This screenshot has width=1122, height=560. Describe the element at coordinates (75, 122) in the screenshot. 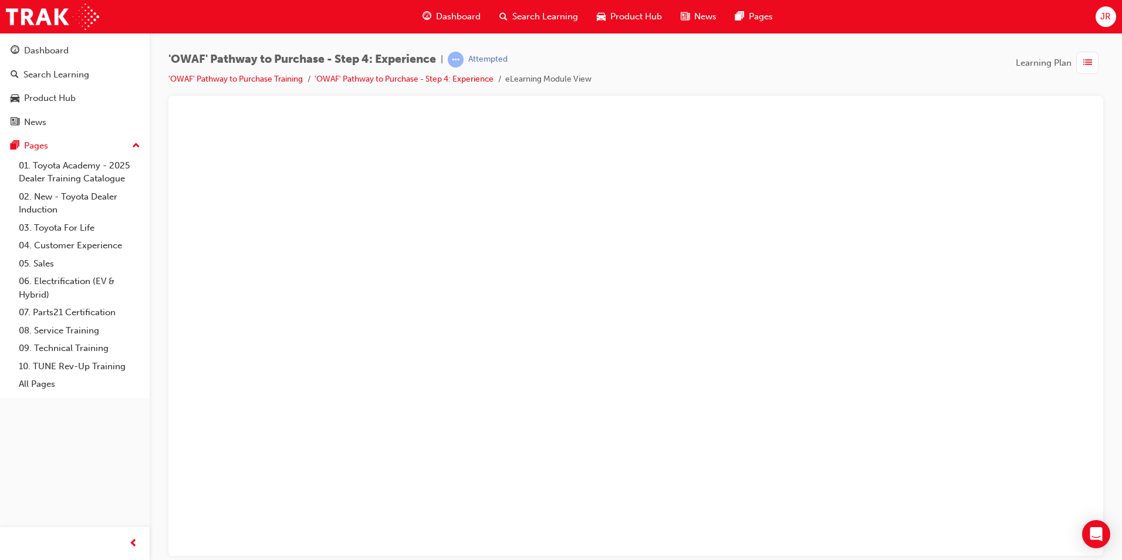

I see `a: News` at that location.